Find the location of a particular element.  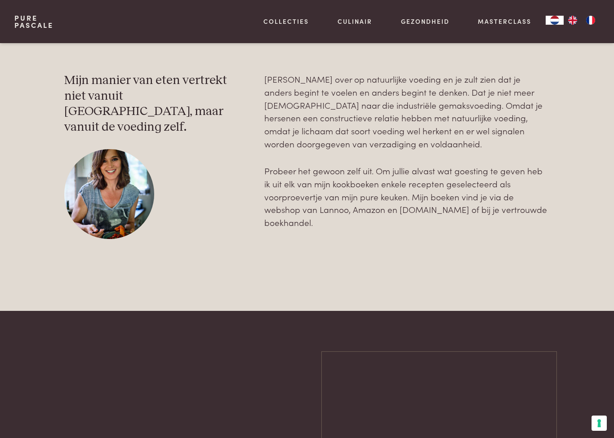

img: pure-pascale-naessens-pn356142 is located at coordinates (109, 194).